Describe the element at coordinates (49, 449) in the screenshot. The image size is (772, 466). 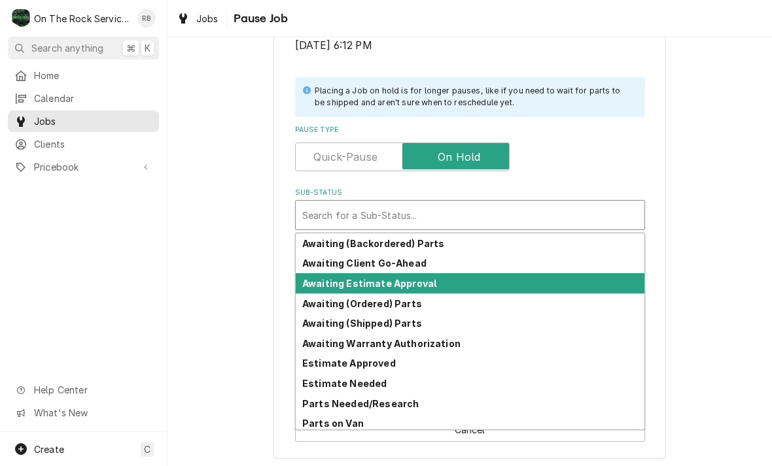
I see `span: Create` at that location.